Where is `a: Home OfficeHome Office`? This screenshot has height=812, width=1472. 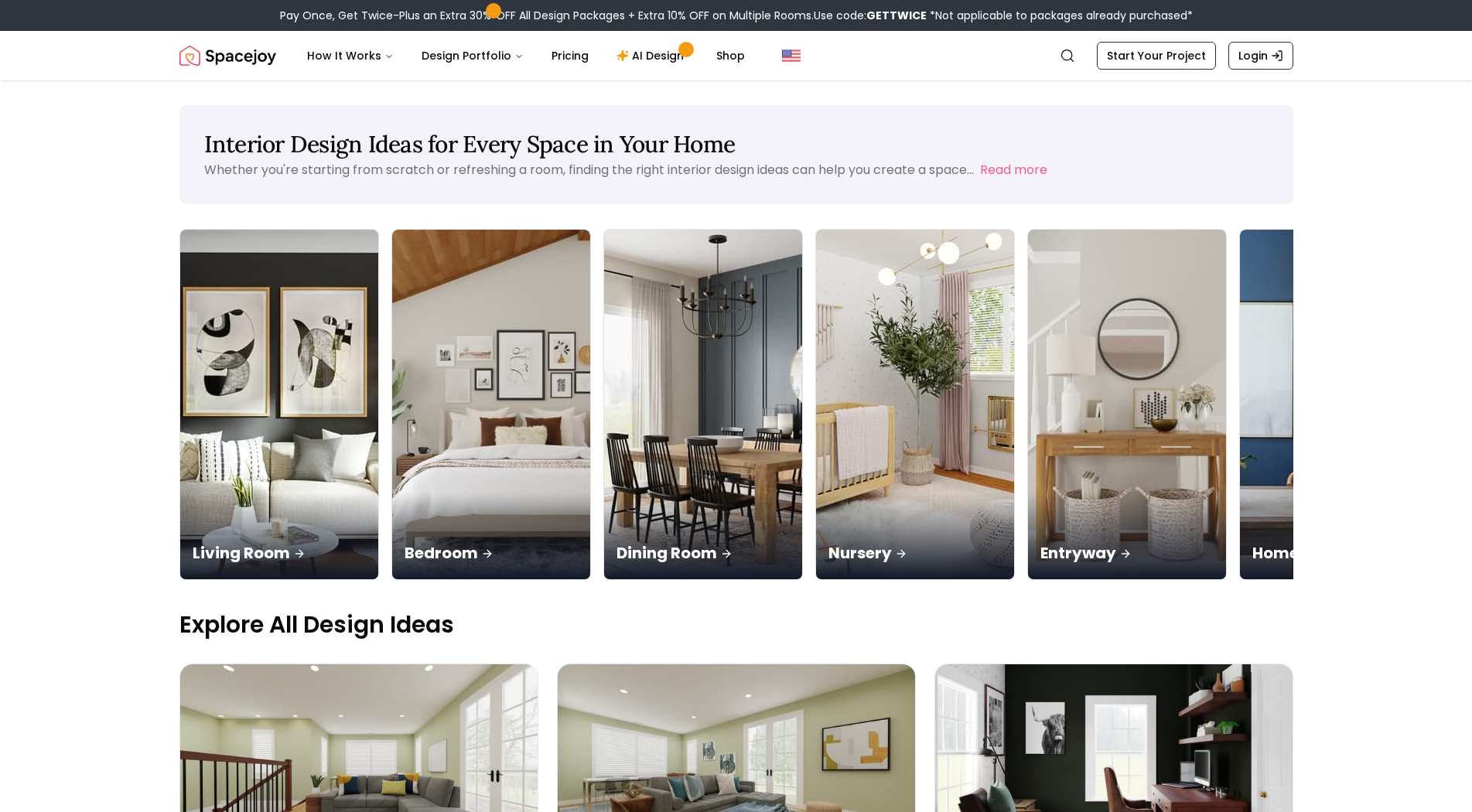 a: Home OfficeHome Office is located at coordinates (1338, 405).